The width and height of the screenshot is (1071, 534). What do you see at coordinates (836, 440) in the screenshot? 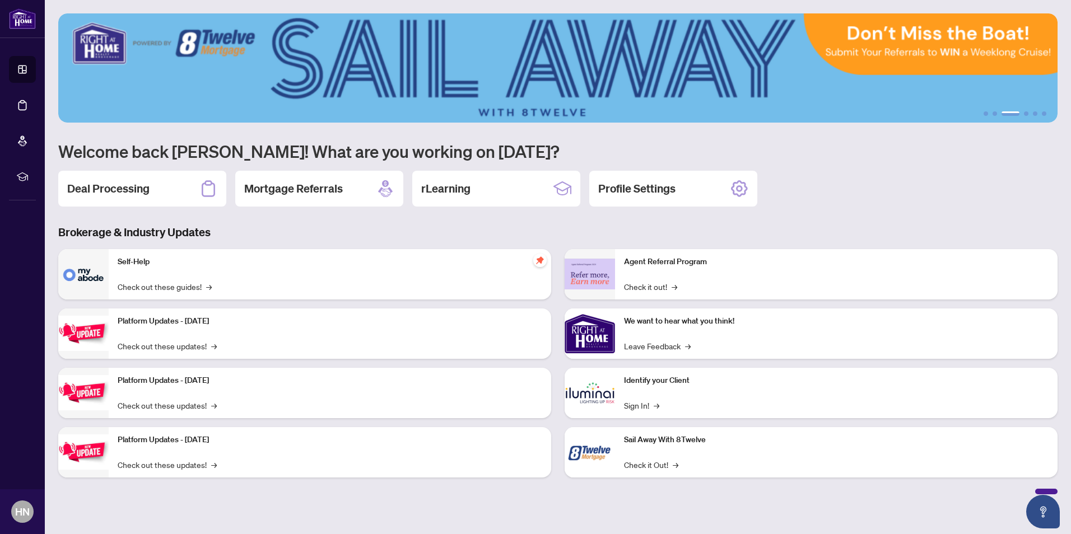
I see `p: Sail Away With 8Twelve` at bounding box center [836, 440].